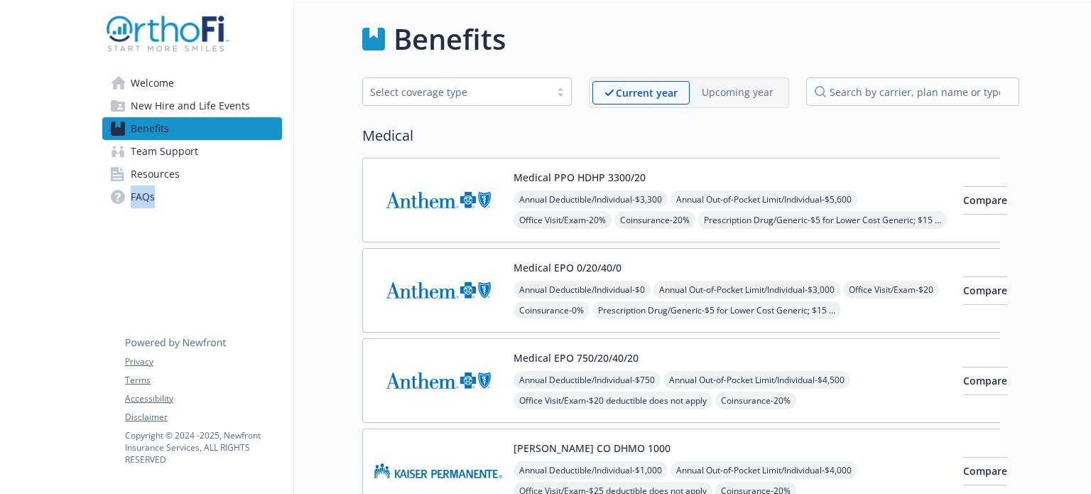 The height and width of the screenshot is (494, 1091). What do you see at coordinates (143, 197) in the screenshot?
I see `span: FAQs` at bounding box center [143, 197].